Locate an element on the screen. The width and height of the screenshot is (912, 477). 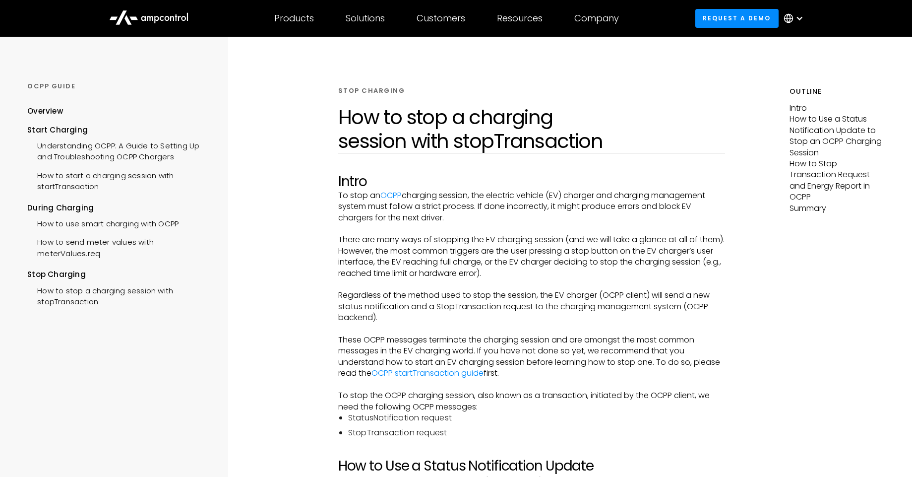
a: How to stop a charging session with stopTransaction is located at coordinates (119, 295).